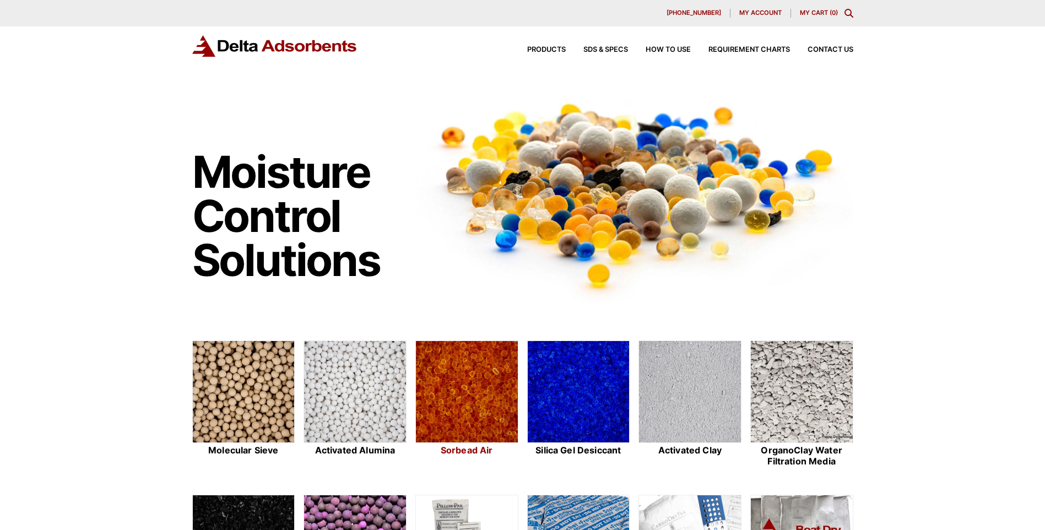 Image resolution: width=1045 pixels, height=530 pixels. Describe the element at coordinates (355, 404) in the screenshot. I see `a: Activated Alumina` at that location.